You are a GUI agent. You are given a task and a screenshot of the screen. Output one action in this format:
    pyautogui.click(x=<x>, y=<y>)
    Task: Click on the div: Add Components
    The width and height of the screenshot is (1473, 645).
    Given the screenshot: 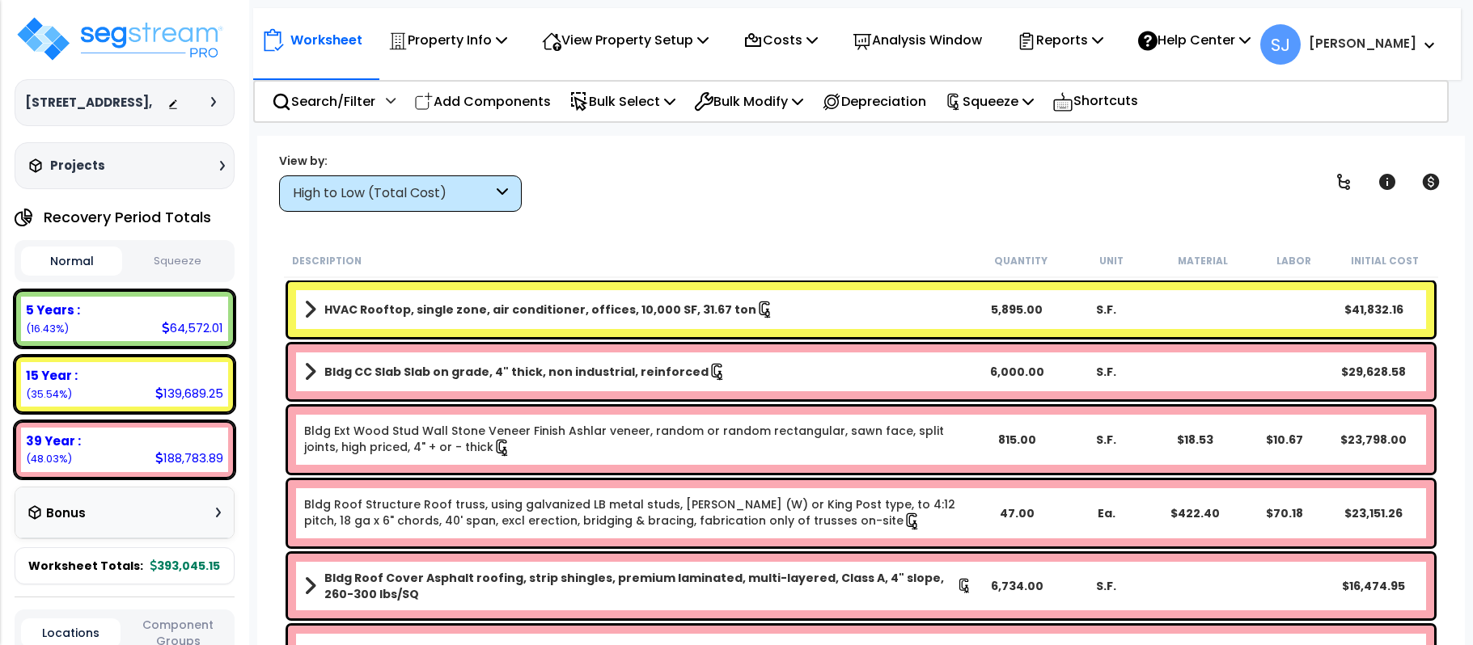 What is the action you would take?
    pyautogui.click(x=482, y=101)
    